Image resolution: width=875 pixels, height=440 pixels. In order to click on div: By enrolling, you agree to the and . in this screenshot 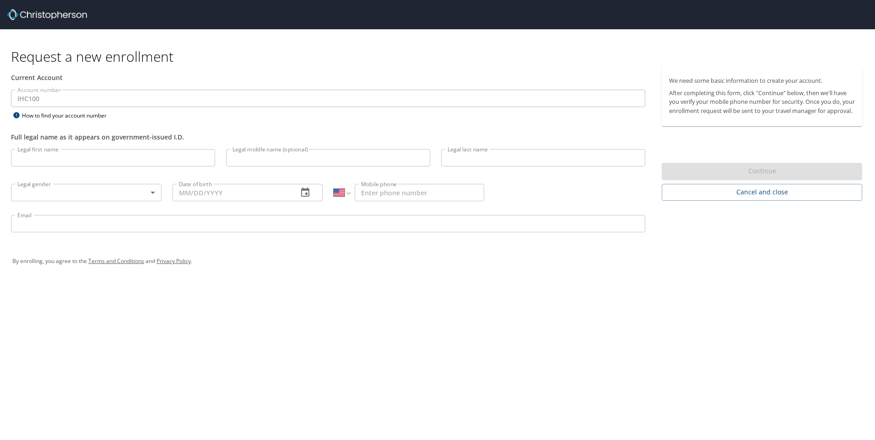, I will do `click(437, 261)`.